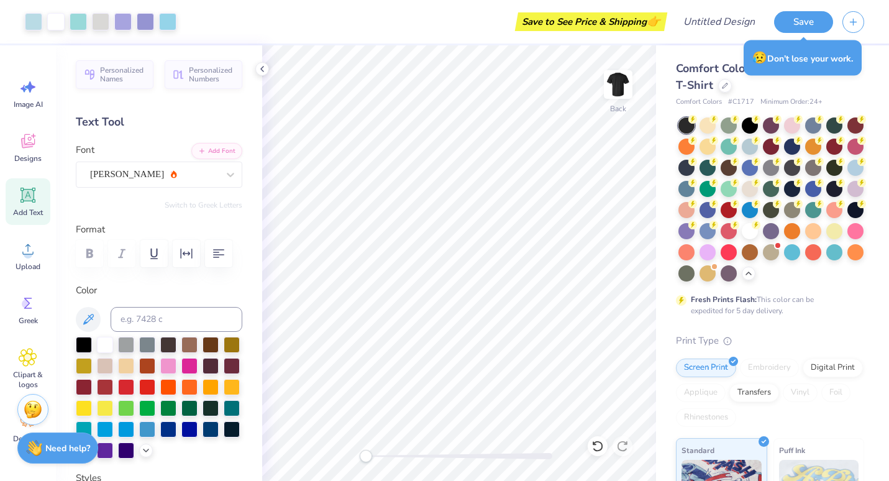 This screenshot has height=481, width=889. I want to click on button: Save, so click(803, 22).